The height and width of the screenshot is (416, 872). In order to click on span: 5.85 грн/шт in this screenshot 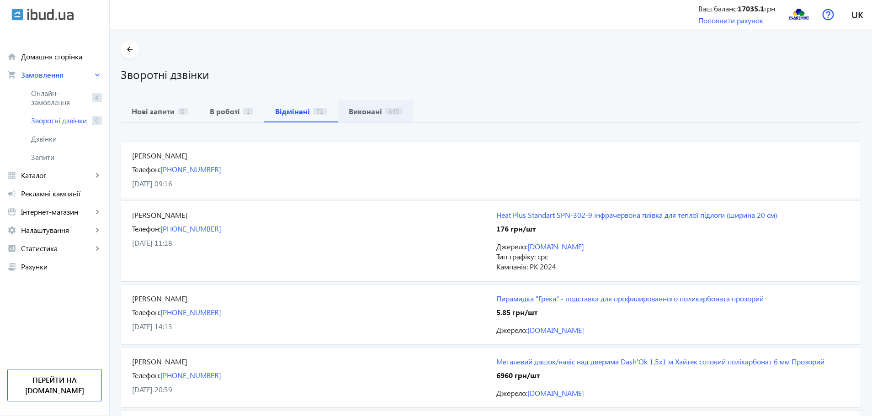, I will do `click(517, 312)`.